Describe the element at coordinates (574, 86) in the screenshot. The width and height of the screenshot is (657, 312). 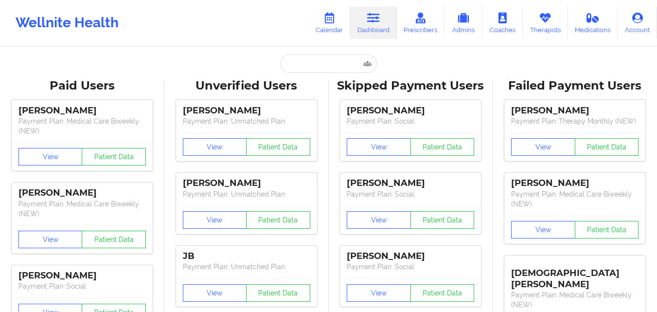
I see `div: Failed Payment Users` at that location.